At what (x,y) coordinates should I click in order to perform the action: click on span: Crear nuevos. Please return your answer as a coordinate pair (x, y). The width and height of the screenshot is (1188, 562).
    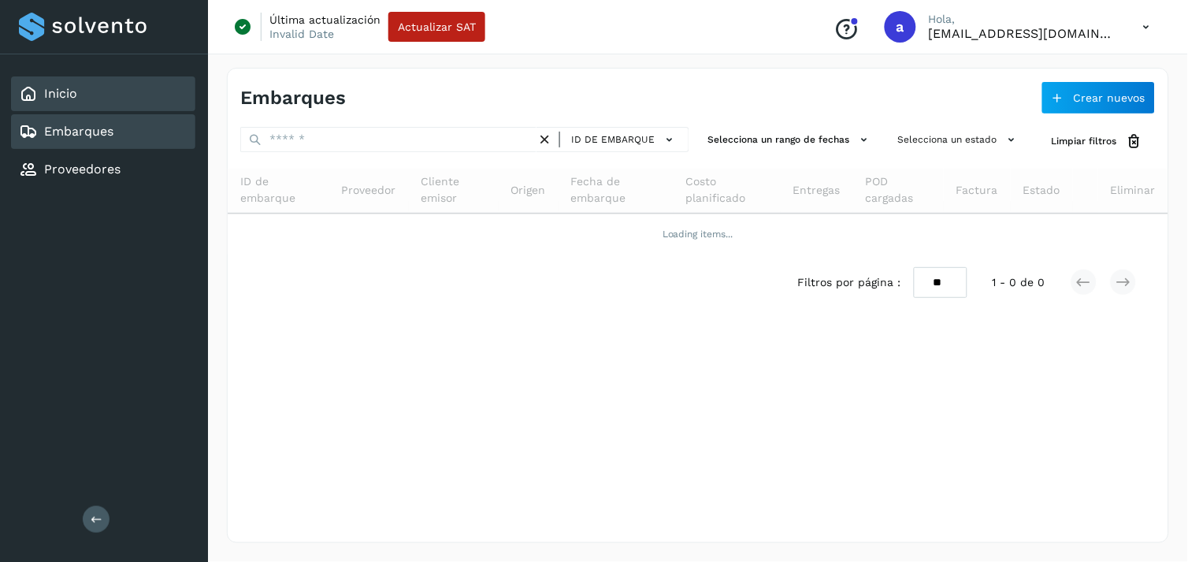
    Looking at the image, I should click on (1109, 98).